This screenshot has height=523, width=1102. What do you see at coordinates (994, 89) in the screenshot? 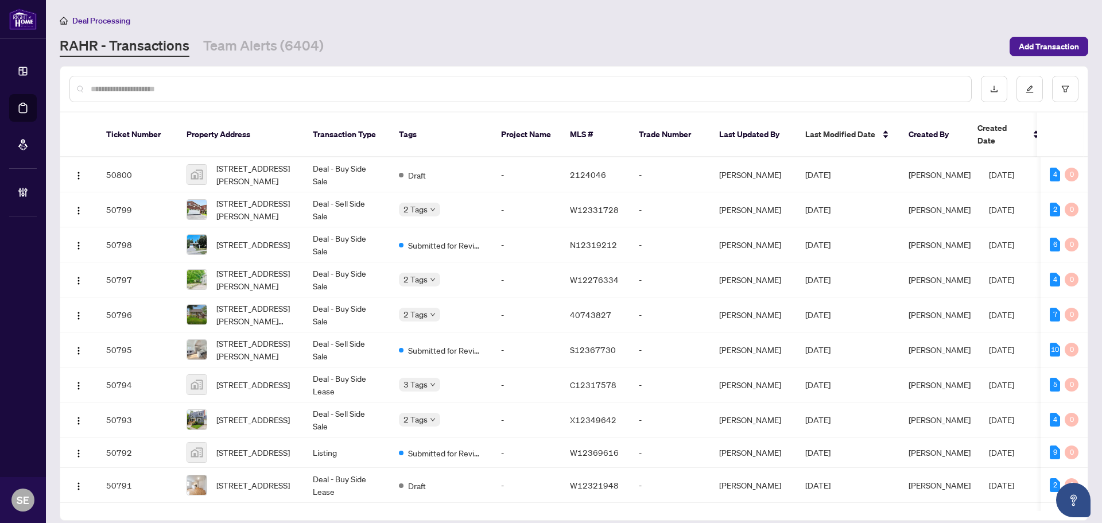
I see `button: download` at bounding box center [994, 89].